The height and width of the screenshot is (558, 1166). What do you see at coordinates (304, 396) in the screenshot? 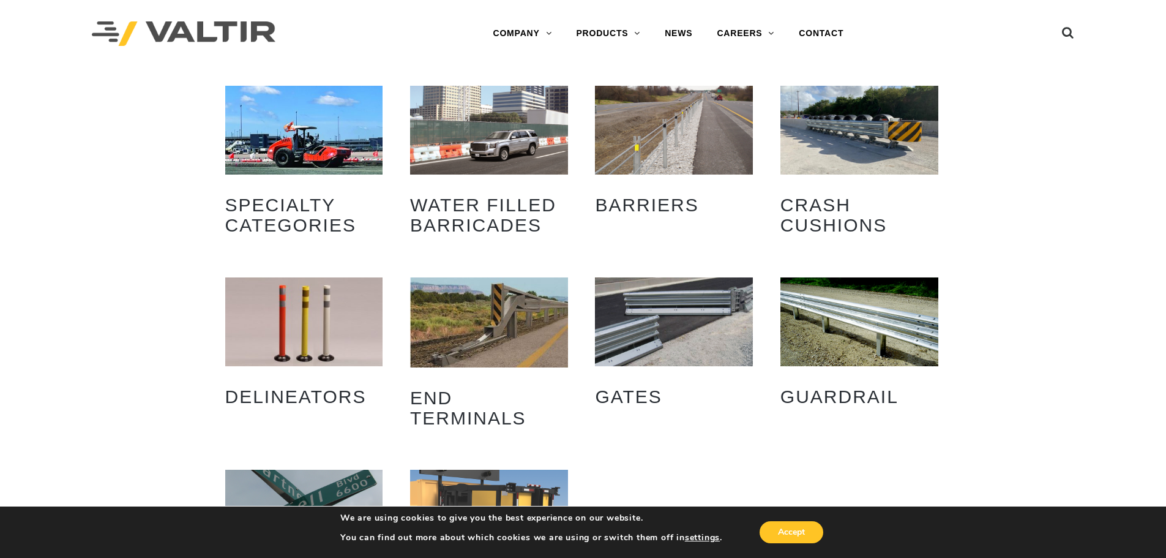
I see `h2: Delineators` at bounding box center [304, 396].